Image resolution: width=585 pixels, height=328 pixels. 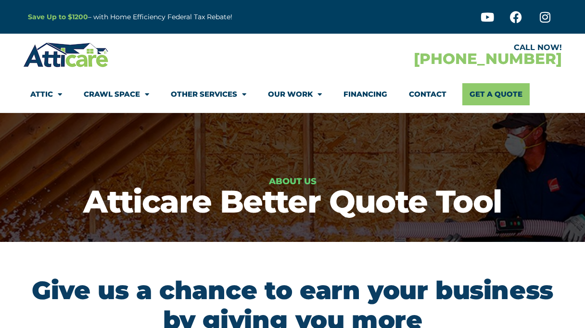 What do you see at coordinates (58, 17) in the screenshot?
I see `a: Save Up to $1200` at bounding box center [58, 17].